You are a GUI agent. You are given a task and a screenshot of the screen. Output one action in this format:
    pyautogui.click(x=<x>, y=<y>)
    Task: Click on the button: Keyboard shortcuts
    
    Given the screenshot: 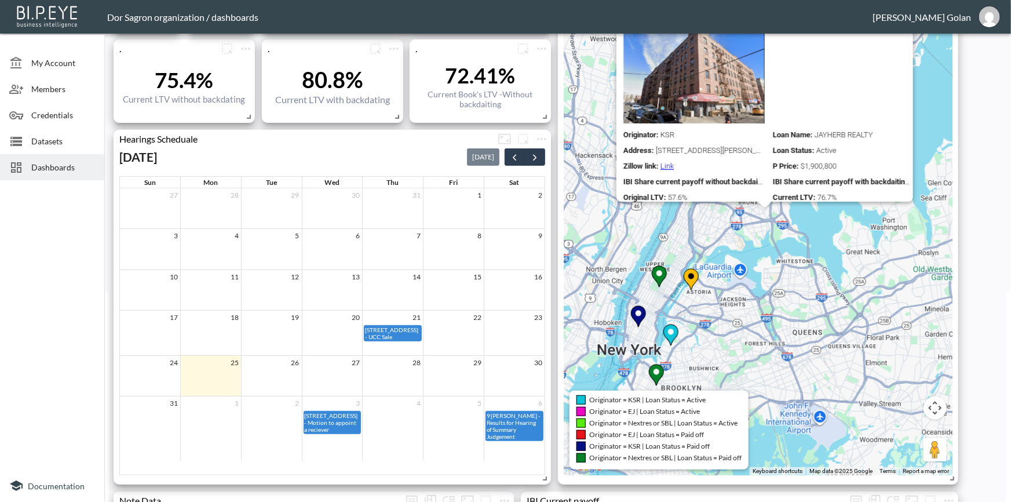 What is the action you would take?
    pyautogui.click(x=777, y=471)
    